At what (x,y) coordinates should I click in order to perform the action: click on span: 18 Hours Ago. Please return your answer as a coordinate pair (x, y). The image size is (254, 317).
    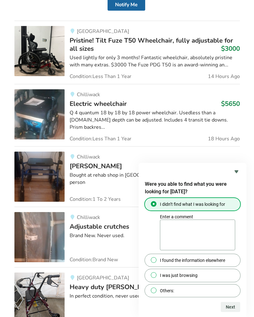
    Looking at the image, I should click on (224, 139).